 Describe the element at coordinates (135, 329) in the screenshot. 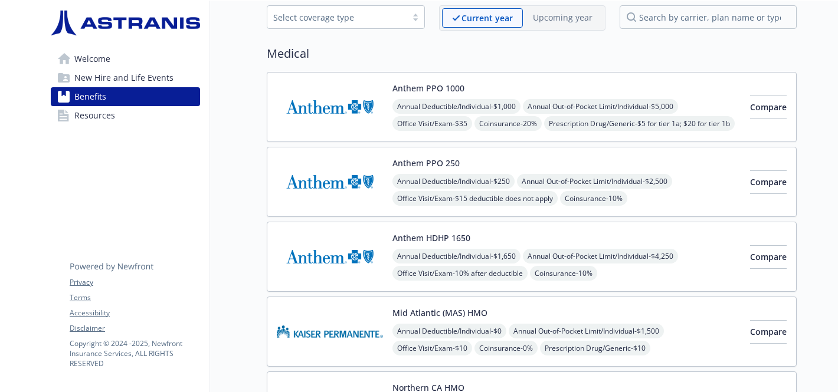

I see `a: Disclaimer` at that location.